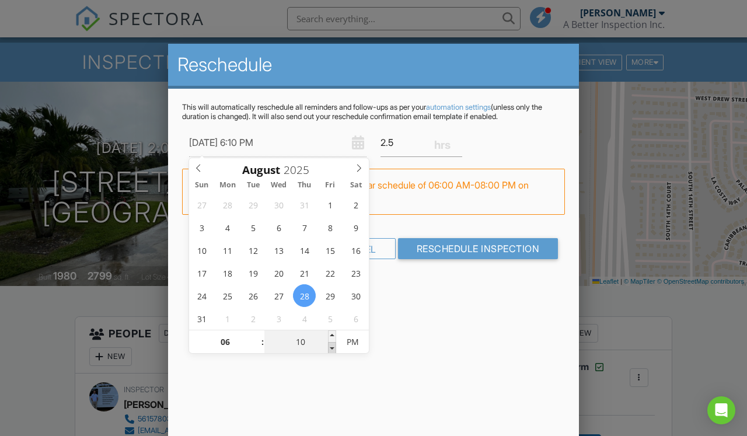 The image size is (747, 436). I want to click on span: August 10, 2025, so click(201, 250).